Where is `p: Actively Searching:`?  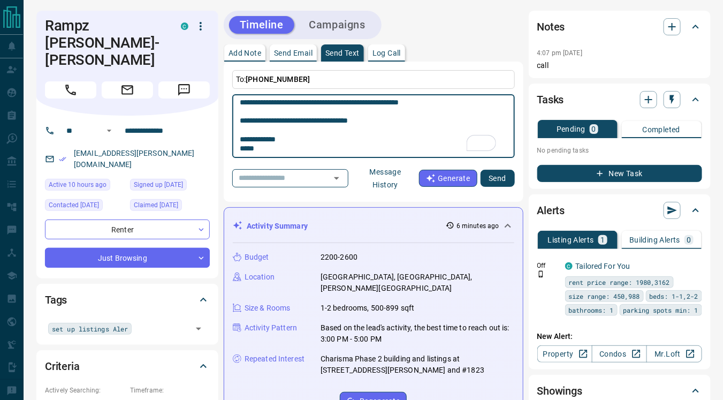 p: Actively Searching: is located at coordinates (85, 390).